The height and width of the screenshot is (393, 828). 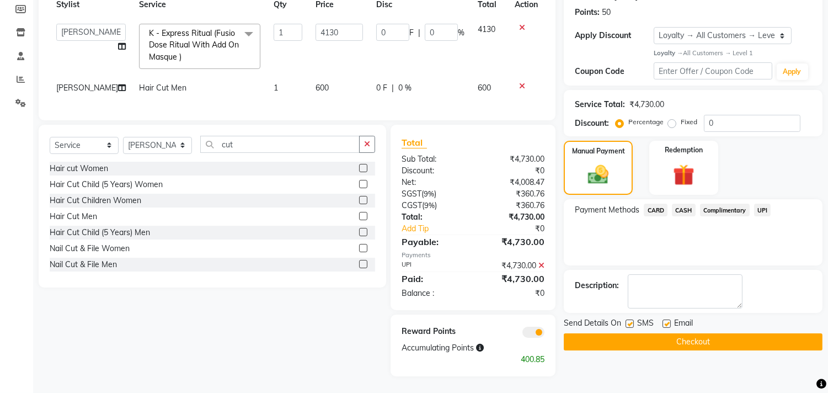 I want to click on div: Nail Cut & File Men, so click(x=83, y=264).